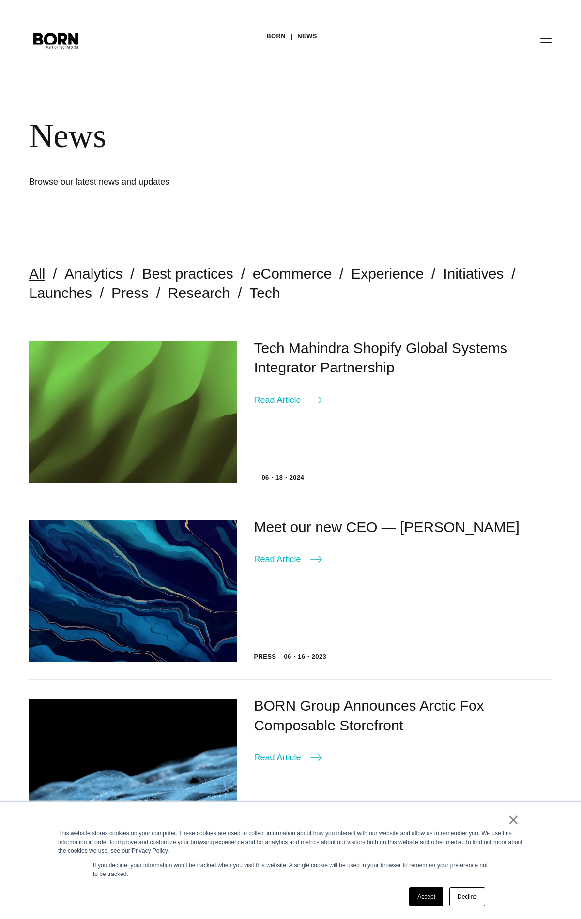 The height and width of the screenshot is (919, 581). What do you see at coordinates (60, 293) in the screenshot?
I see `a: Launches` at bounding box center [60, 293].